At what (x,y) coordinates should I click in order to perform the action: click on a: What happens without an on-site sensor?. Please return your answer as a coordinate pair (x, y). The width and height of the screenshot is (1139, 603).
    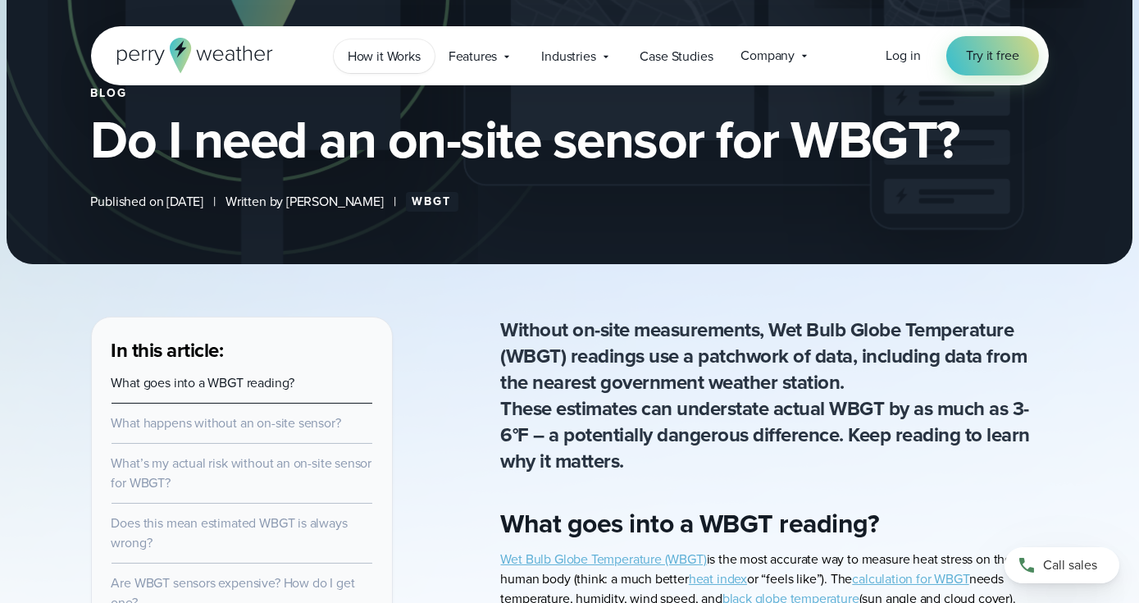
    Looking at the image, I should click on (226, 422).